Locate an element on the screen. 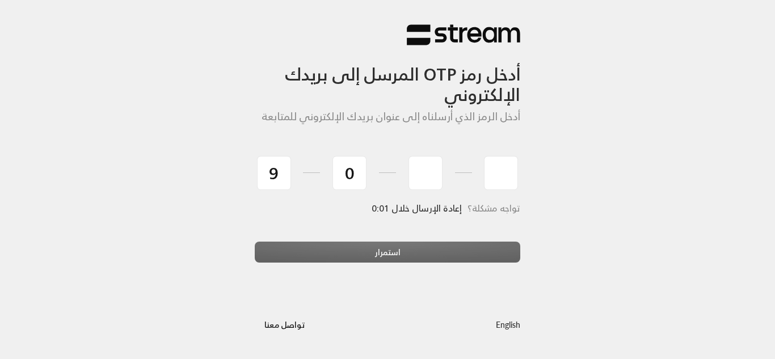 This screenshot has height=359, width=775. a: English is located at coordinates (508, 325).